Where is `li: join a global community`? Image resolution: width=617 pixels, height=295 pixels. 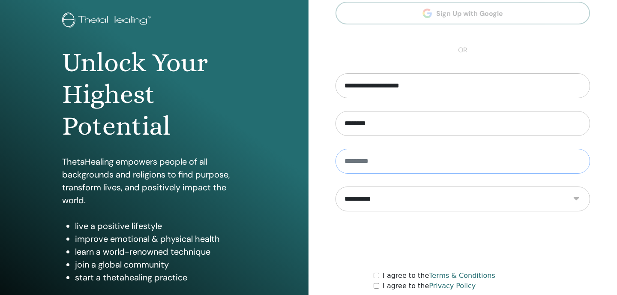
li: join a global community is located at coordinates (161, 264).